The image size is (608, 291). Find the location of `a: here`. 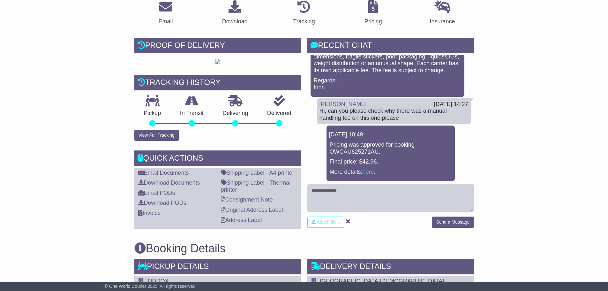

a: here is located at coordinates (368, 172).